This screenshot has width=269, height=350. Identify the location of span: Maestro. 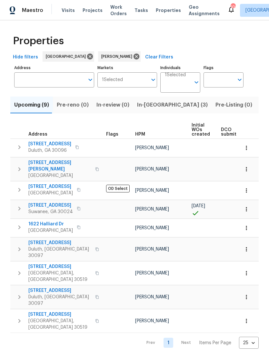
(33, 10).